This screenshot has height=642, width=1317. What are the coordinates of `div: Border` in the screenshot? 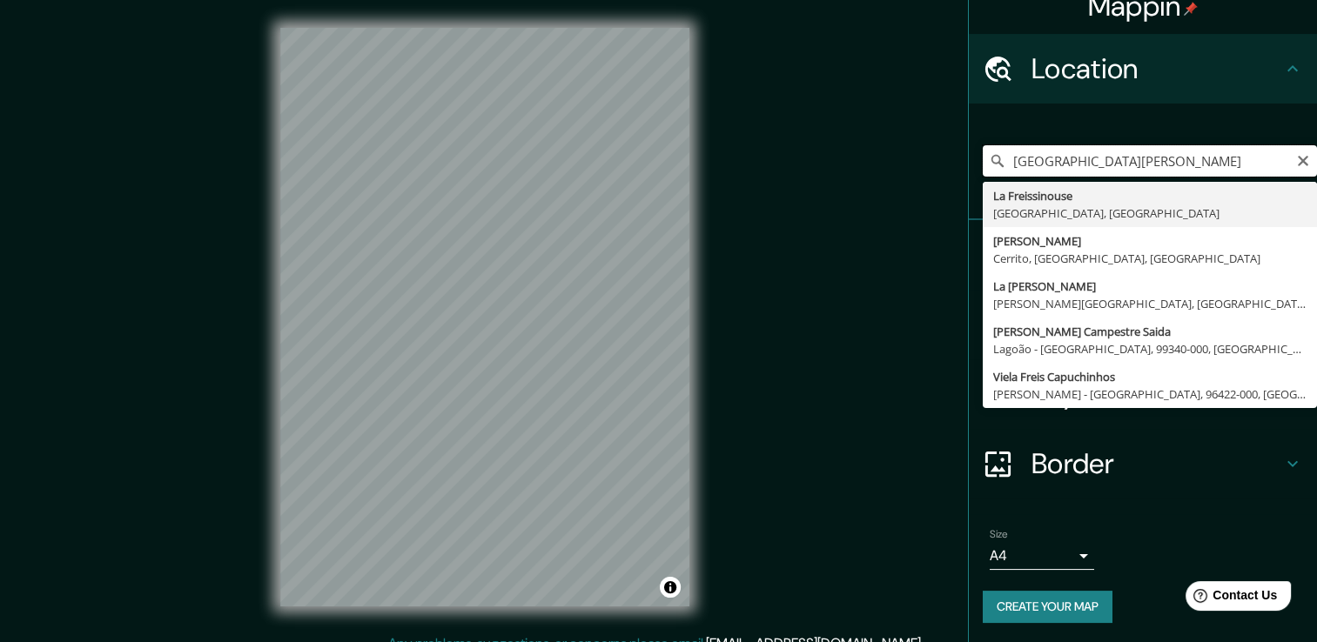 It's located at (1143, 464).